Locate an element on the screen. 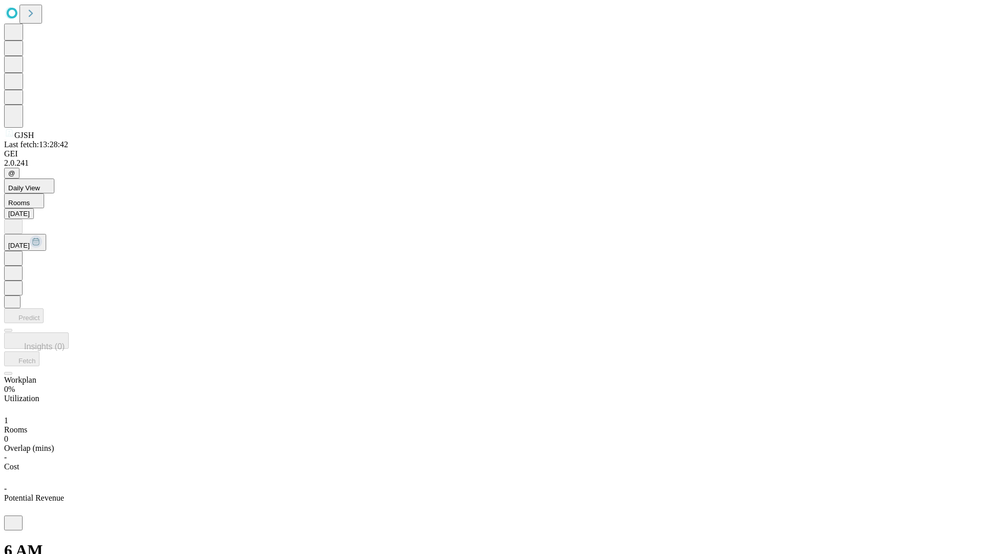  div: 2.0.241 is located at coordinates (493, 163).